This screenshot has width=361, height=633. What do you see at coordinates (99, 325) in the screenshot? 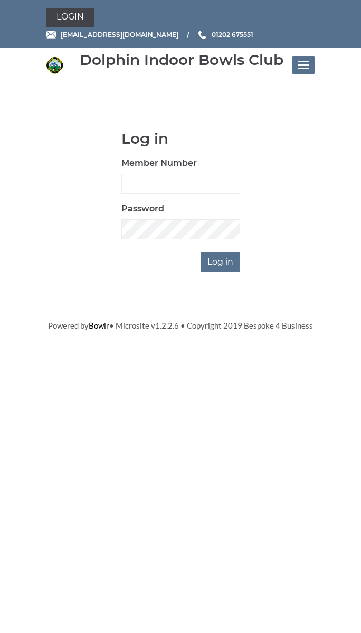
I see `a: Bowlr` at bounding box center [99, 325].